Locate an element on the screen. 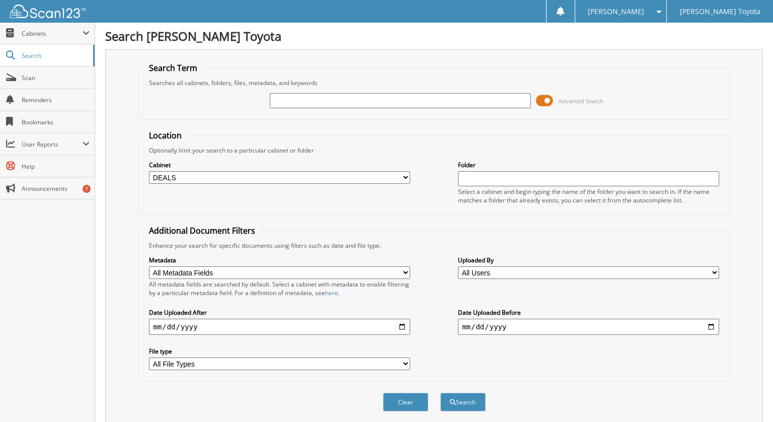  span: Bookmarks is located at coordinates (55, 122).